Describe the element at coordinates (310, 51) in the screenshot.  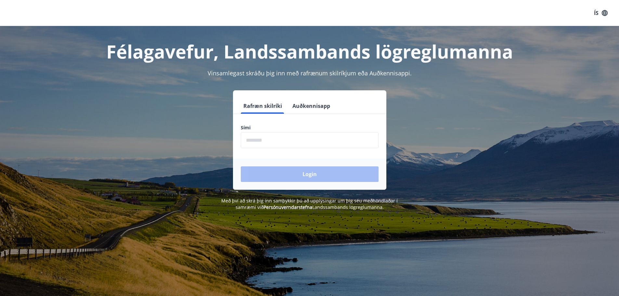
I see `h1: Félagavefur, Landssambands lögreglumanna` at that location.